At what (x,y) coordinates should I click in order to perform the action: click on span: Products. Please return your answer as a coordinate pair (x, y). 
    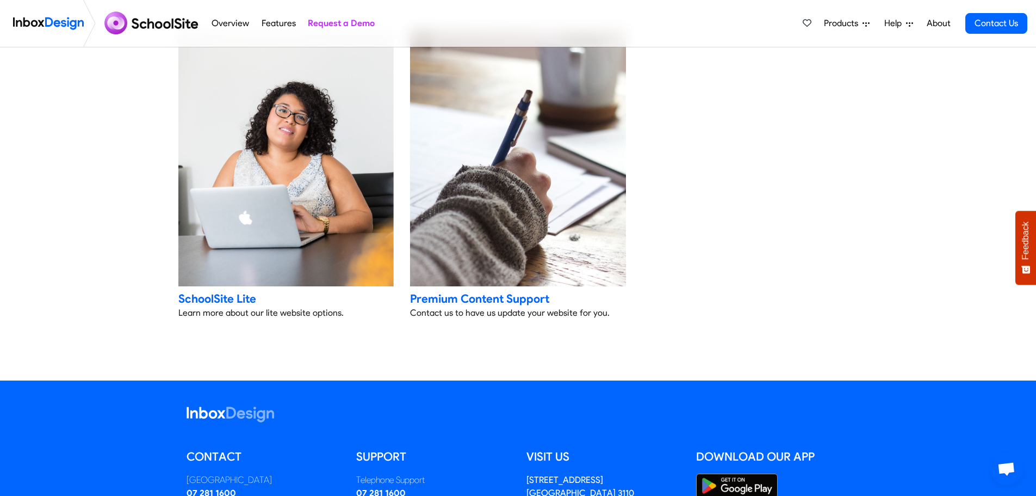
    Looking at the image, I should click on (843, 23).